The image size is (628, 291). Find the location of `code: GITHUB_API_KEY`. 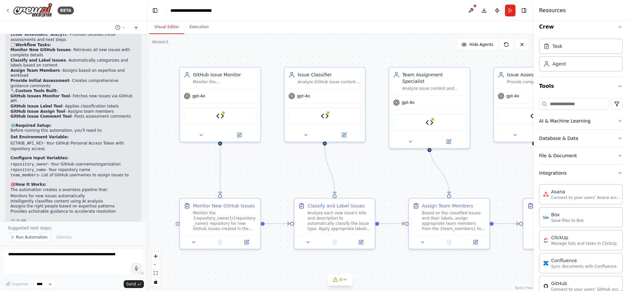

code: GITHUB_API_KEY is located at coordinates (27, 143).